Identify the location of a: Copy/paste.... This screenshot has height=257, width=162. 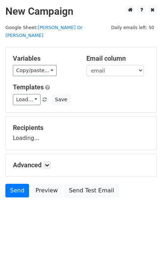
(35, 70).